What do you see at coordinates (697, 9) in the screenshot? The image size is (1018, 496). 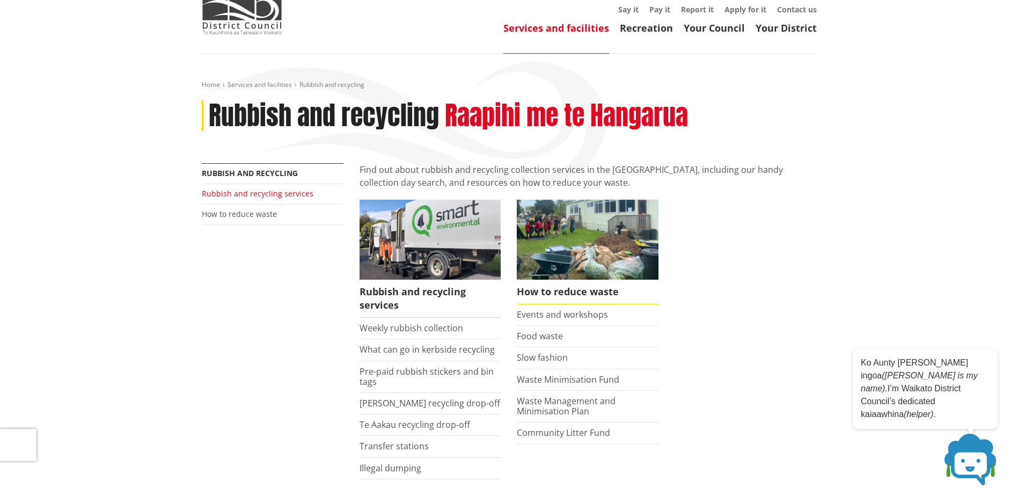 I see `a: Report it` at bounding box center [697, 9].